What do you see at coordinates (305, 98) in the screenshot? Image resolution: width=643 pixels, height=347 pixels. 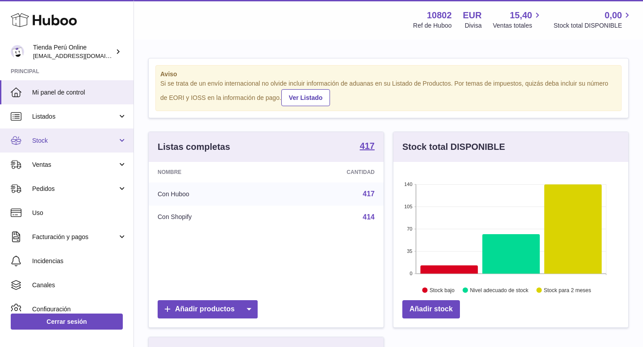 I see `a: Ver Listado` at bounding box center [305, 98].